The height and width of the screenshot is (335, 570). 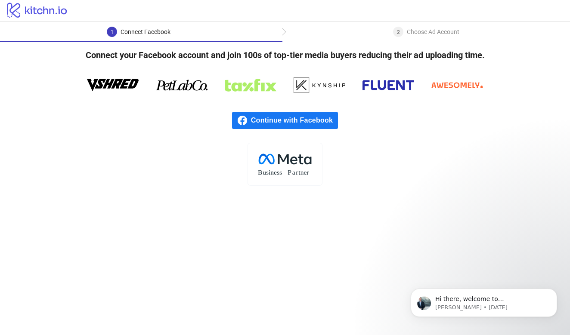 I want to click on p: Message from James, sent 1d ago, so click(x=93, y=37).